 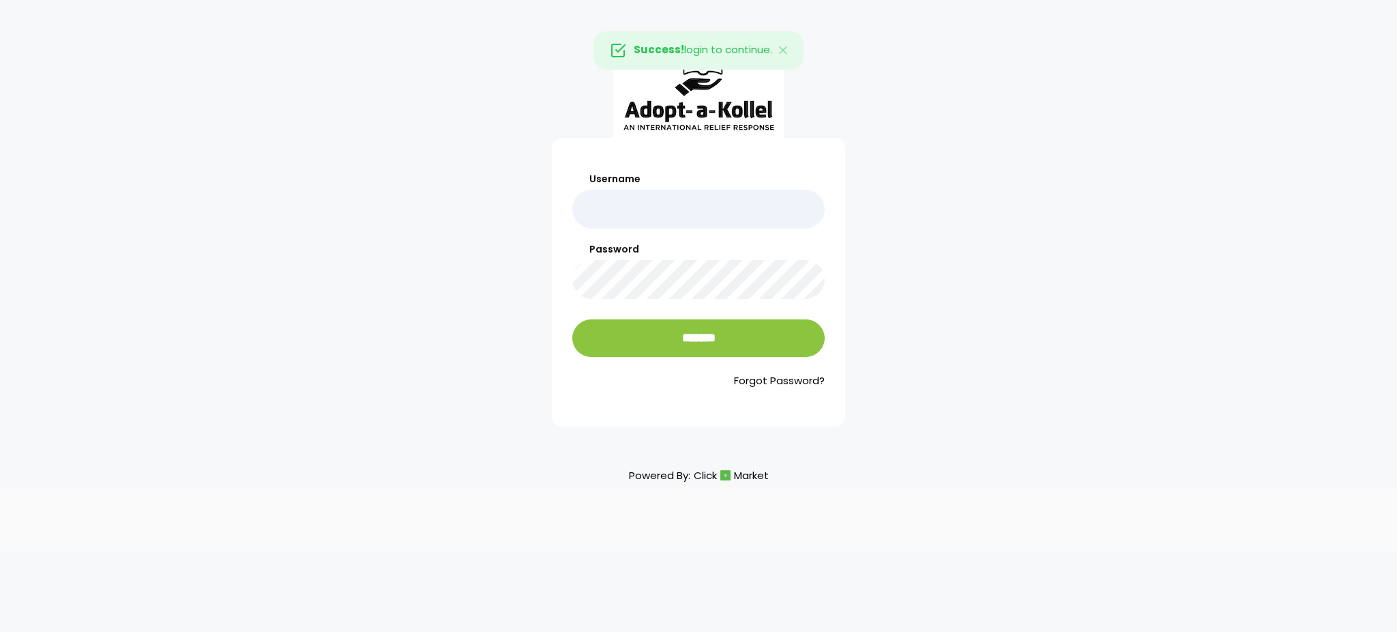 I want to click on p: Powered By:, so click(x=699, y=475).